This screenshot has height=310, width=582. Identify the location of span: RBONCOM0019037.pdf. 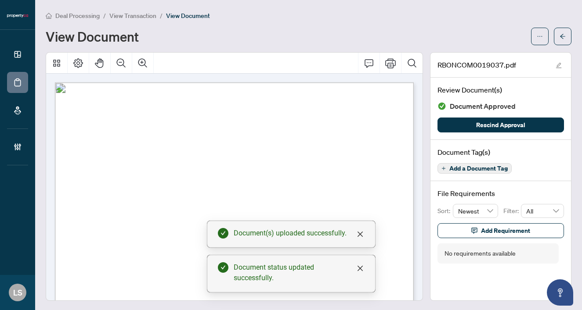
(477, 65).